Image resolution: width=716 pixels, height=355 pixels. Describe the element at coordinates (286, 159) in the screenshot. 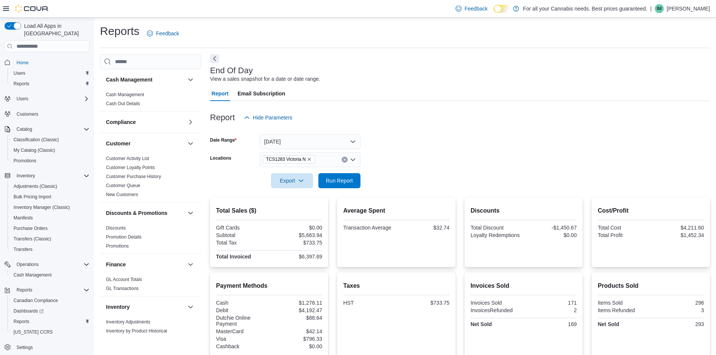

I see `span: TCS1283 Victoria N` at that location.